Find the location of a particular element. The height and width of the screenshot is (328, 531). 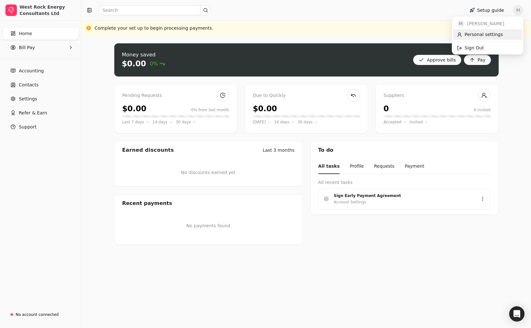

span: Settings is located at coordinates (28, 99).